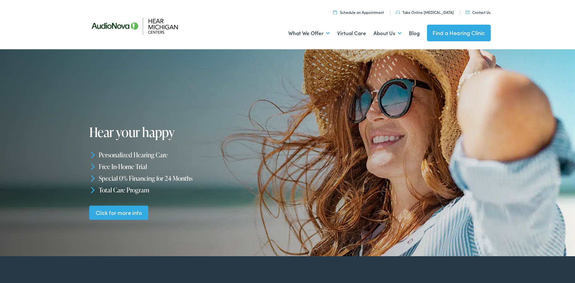 The image size is (575, 283). What do you see at coordinates (309, 33) in the screenshot?
I see `a: What We Offer` at bounding box center [309, 33].